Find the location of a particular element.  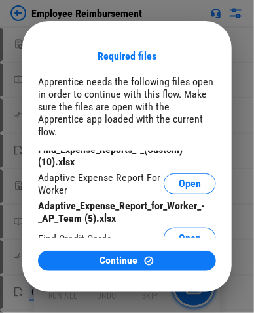

div: Find Credit Cards is located at coordinates (75, 238).